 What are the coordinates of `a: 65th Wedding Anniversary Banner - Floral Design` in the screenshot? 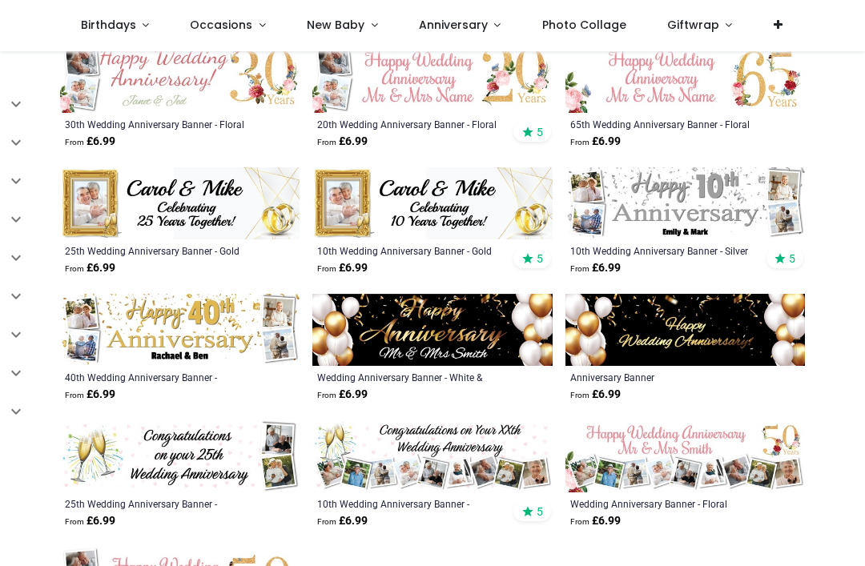 It's located at (662, 124).